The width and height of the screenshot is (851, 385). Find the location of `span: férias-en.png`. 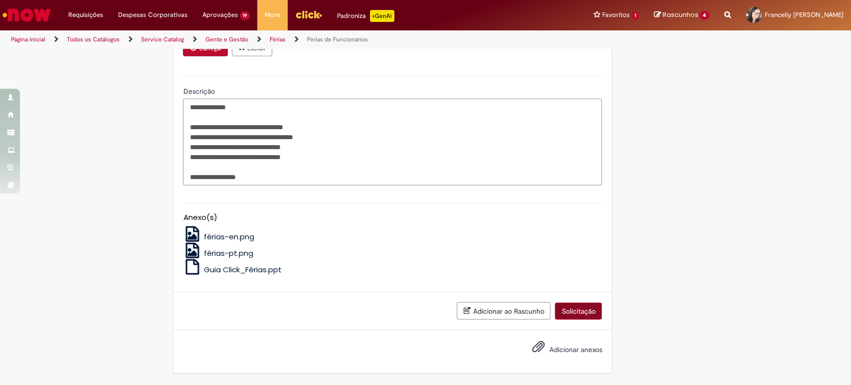

span: férias-en.png is located at coordinates (229, 236).